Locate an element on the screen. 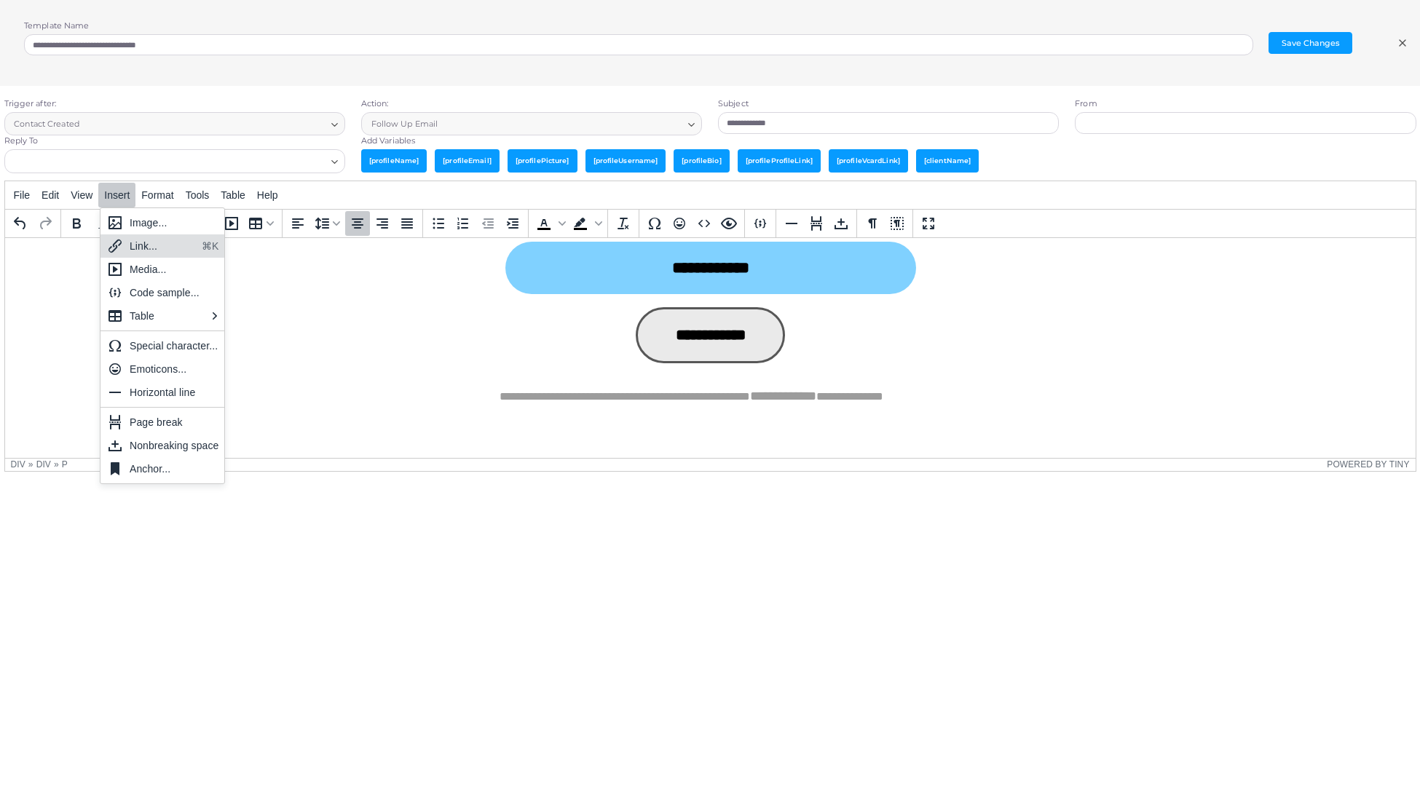 The height and width of the screenshot is (800, 1420). button: Clear formatting is located at coordinates (623, 223).